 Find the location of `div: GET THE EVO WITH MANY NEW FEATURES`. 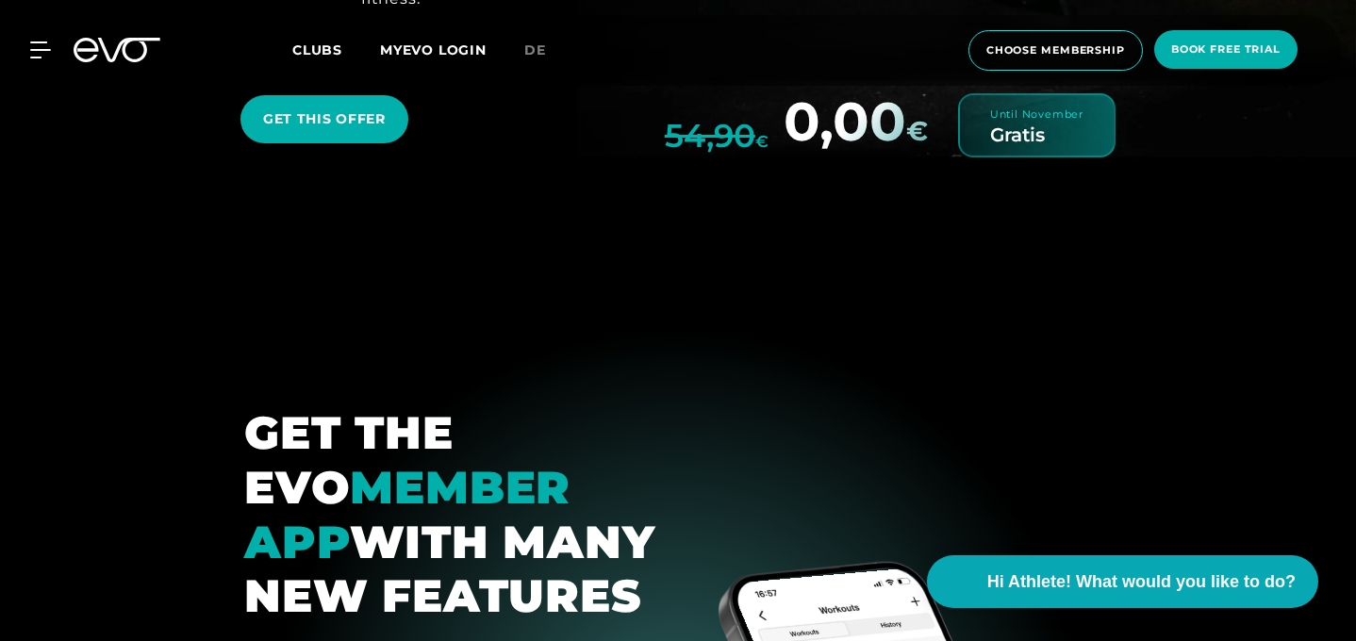

div: GET THE EVO WITH MANY NEW FEATURES is located at coordinates (466, 515).